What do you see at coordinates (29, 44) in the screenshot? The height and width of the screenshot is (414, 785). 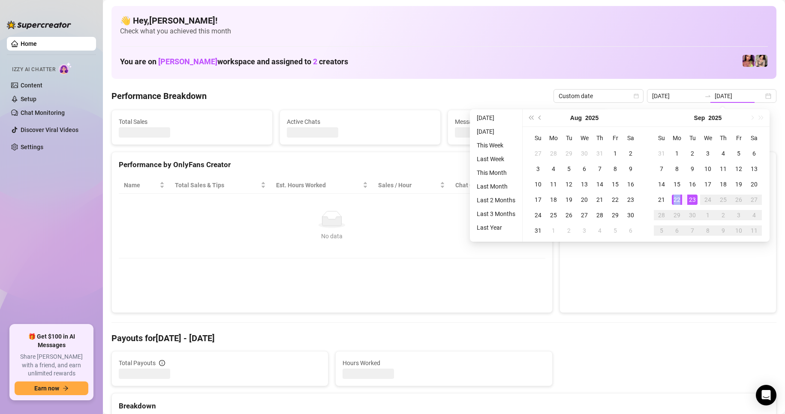 I see `a: Home` at bounding box center [29, 44].